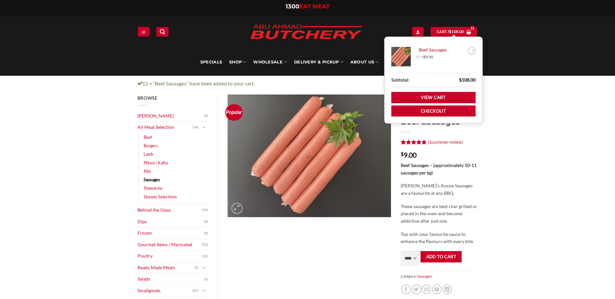  What do you see at coordinates (400, 80) in the screenshot?
I see `strong: Subtotal:` at bounding box center [400, 80].